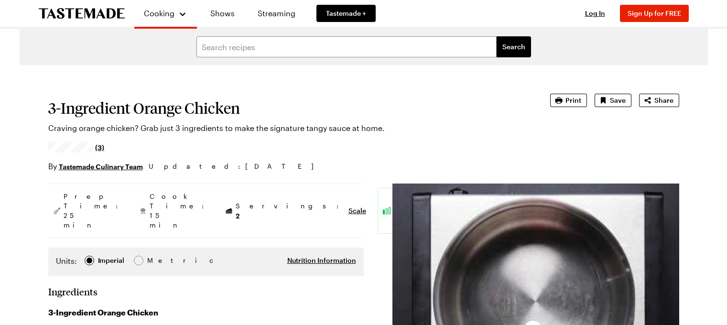  Describe the element at coordinates (165, 13) in the screenshot. I see `button: Cooking` at that location.